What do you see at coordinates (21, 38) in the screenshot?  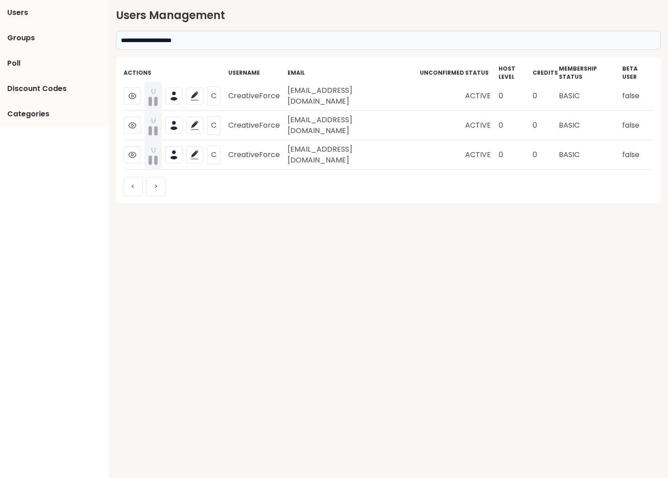 I see `span: Groups` at bounding box center [21, 38].